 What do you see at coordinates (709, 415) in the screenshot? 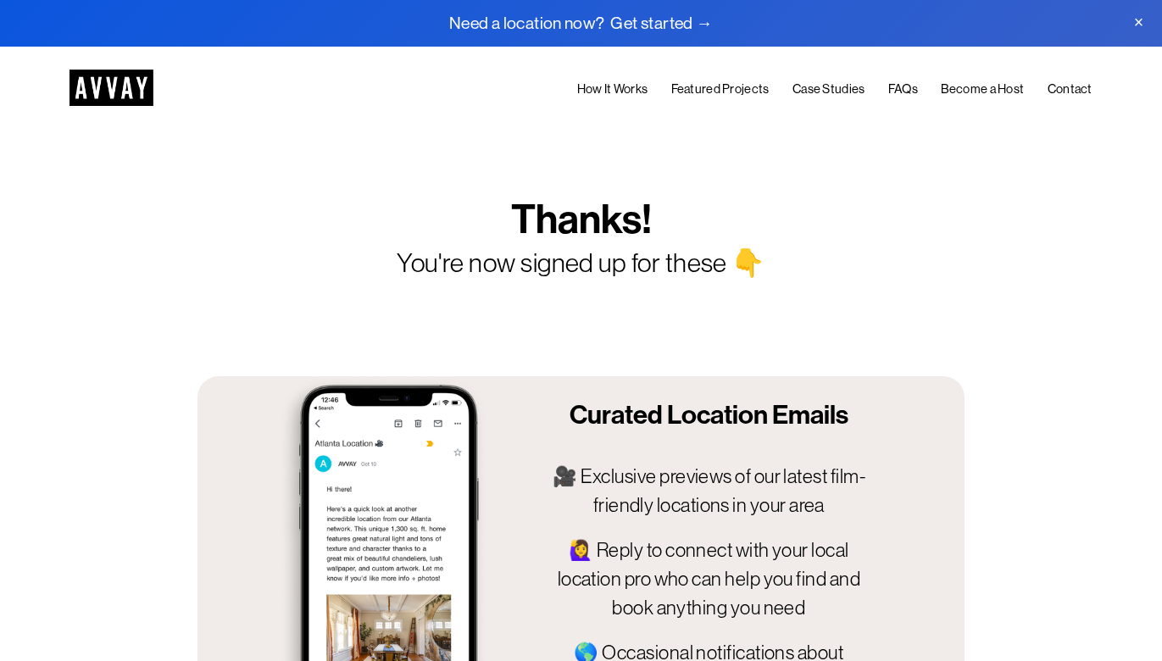
I see `h2: Curated Location Emails` at bounding box center [709, 415].